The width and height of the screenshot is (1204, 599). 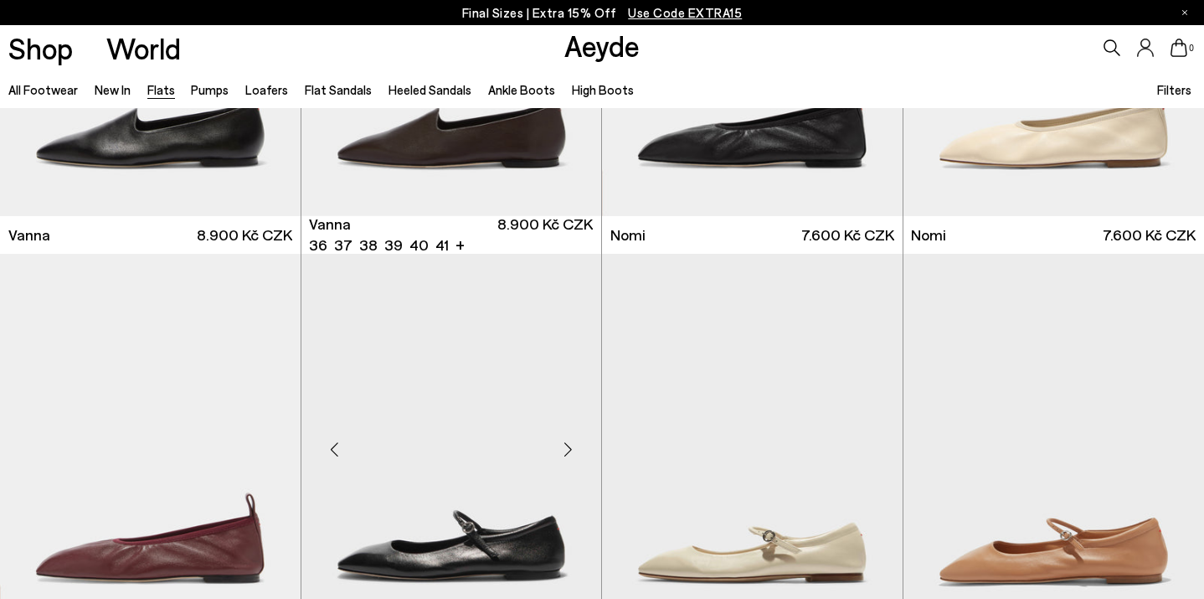 I want to click on ul: variant, so click(x=376, y=244).